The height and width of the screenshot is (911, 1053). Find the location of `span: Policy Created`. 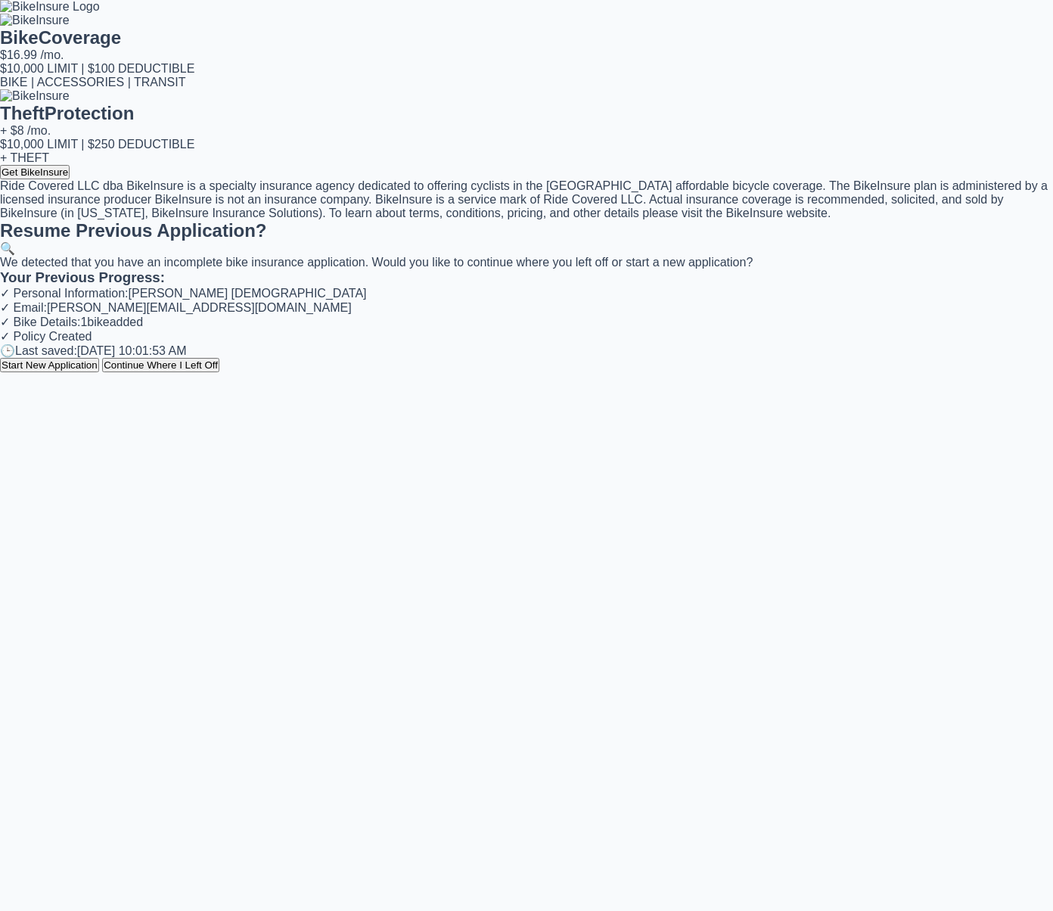

span: Policy Created is located at coordinates (52, 336).